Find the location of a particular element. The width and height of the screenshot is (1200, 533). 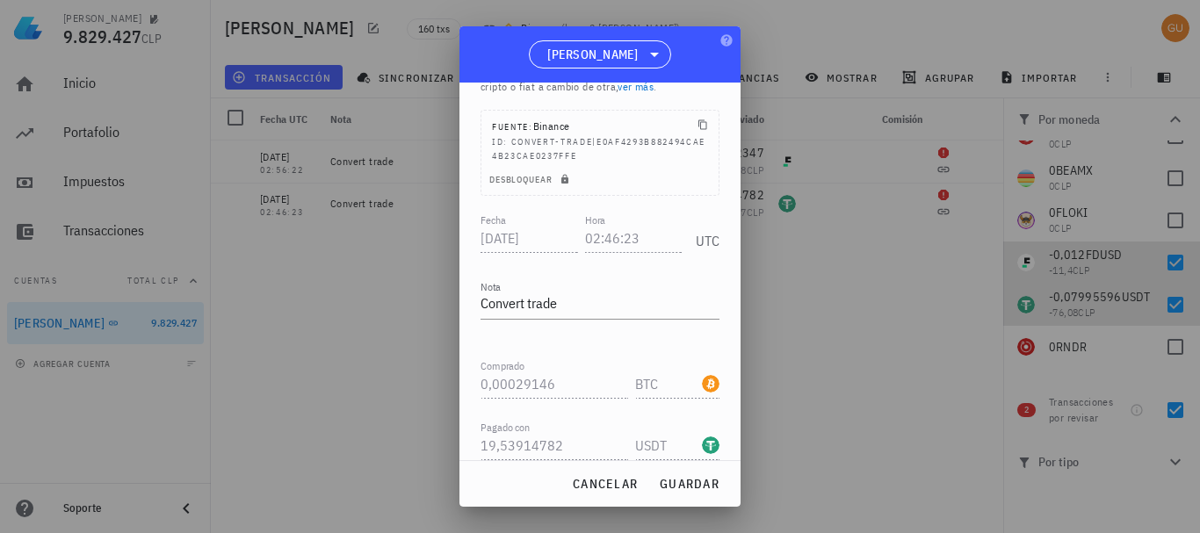

div: Binance is located at coordinates (531, 127).